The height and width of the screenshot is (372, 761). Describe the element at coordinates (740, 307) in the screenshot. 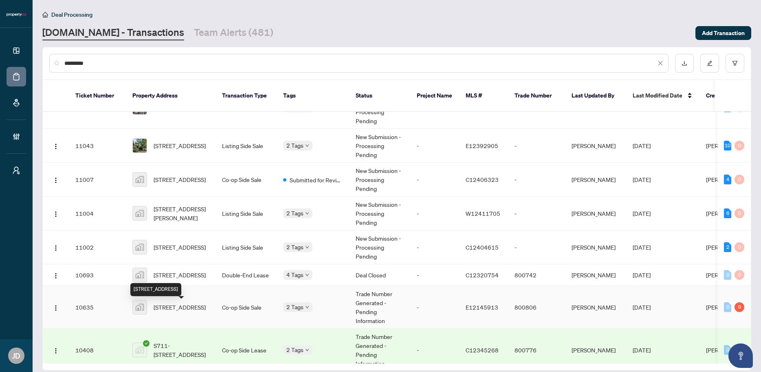

I see `div: 9` at that location.